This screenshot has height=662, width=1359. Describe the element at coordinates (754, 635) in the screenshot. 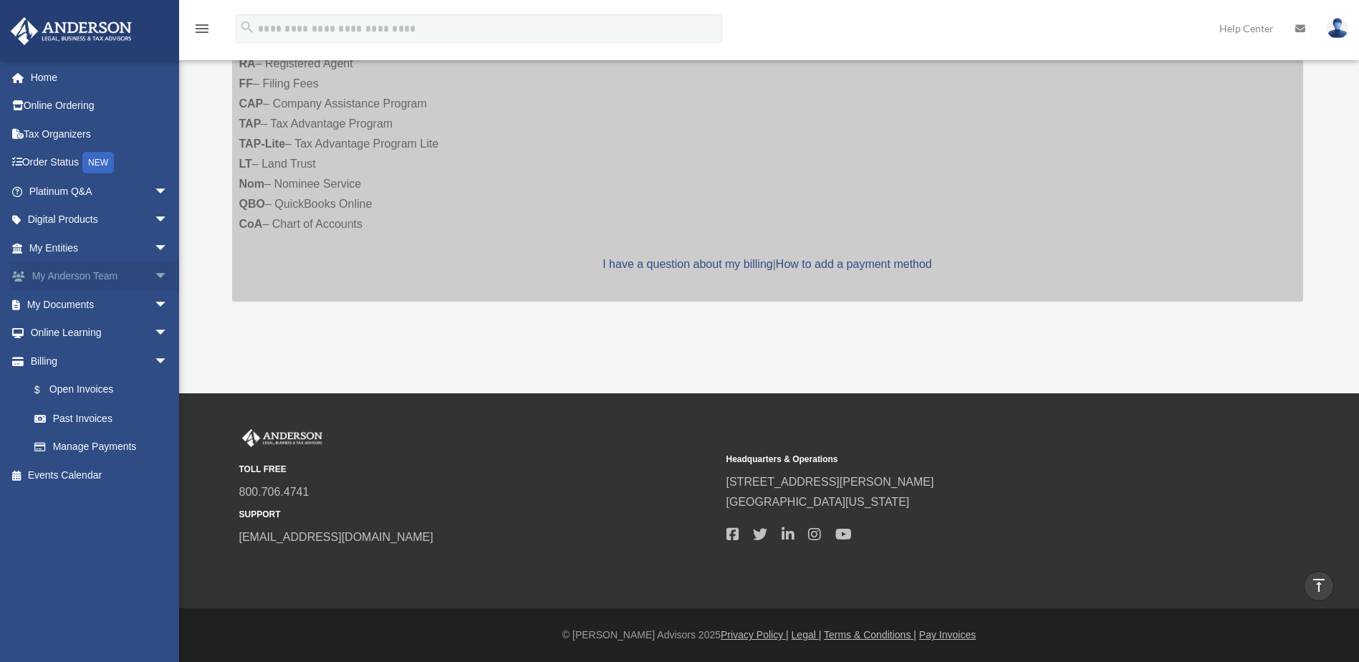

I see `a: Privacy Policy |` at that location.